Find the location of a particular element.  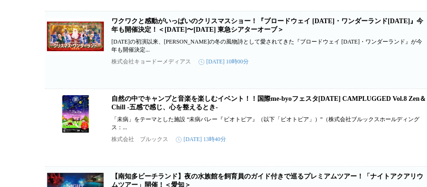

img: ワクワクと感動がいっぱいのクリスマスショー！『ブロードウェイ クリスマス・ワンダーランド2025』今年も開催決定！＜2025年12月13日(土)〜25日(木) 東急シアターオーブ＞ is located at coordinates (75, 36).